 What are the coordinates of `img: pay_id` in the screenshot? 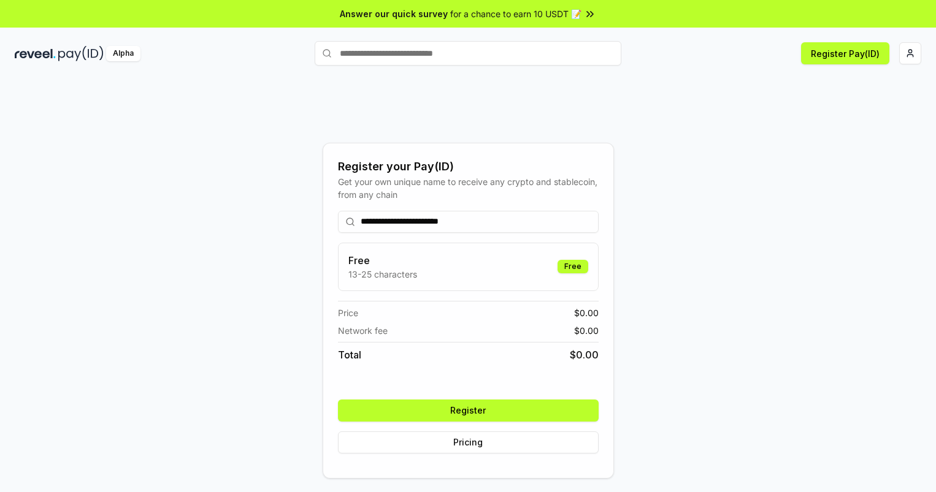 It's located at (81, 53).